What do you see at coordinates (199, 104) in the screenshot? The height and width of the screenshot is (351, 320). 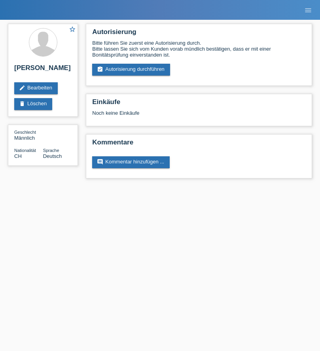 I see `h2: Einkäufe` at bounding box center [199, 104].